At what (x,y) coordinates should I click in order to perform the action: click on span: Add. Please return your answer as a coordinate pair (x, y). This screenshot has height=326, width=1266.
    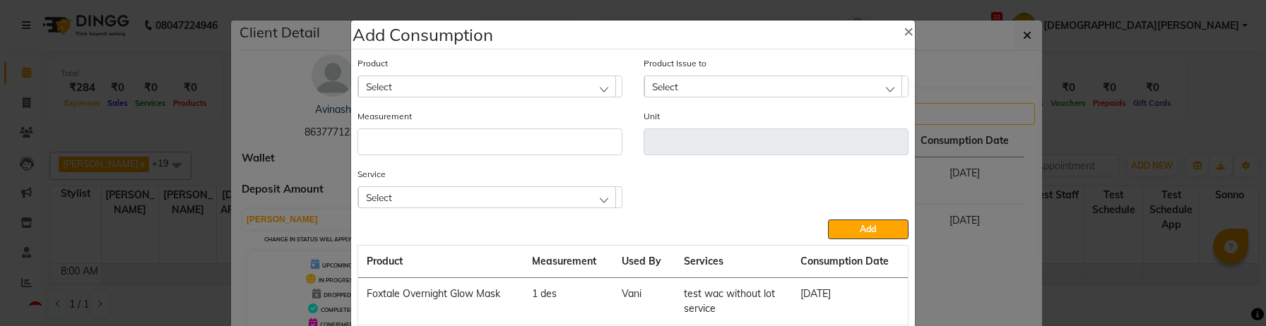
    Looking at the image, I should click on (868, 229).